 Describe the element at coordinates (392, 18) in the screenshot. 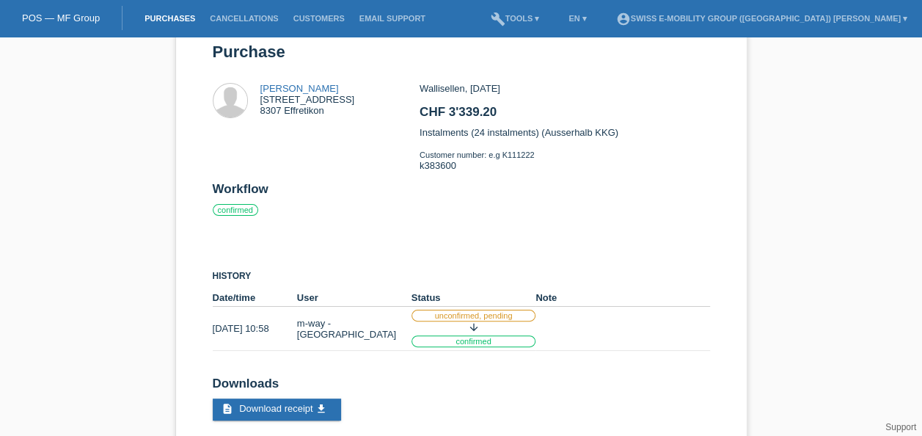

I see `a: Email Support` at that location.